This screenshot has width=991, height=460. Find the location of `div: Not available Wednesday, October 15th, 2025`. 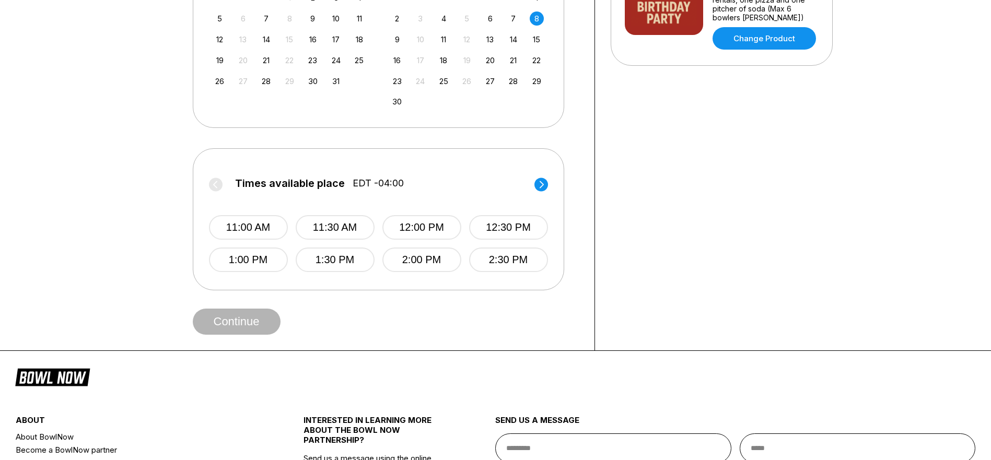

div: Not available Wednesday, October 15th, 2025 is located at coordinates (289, 39).